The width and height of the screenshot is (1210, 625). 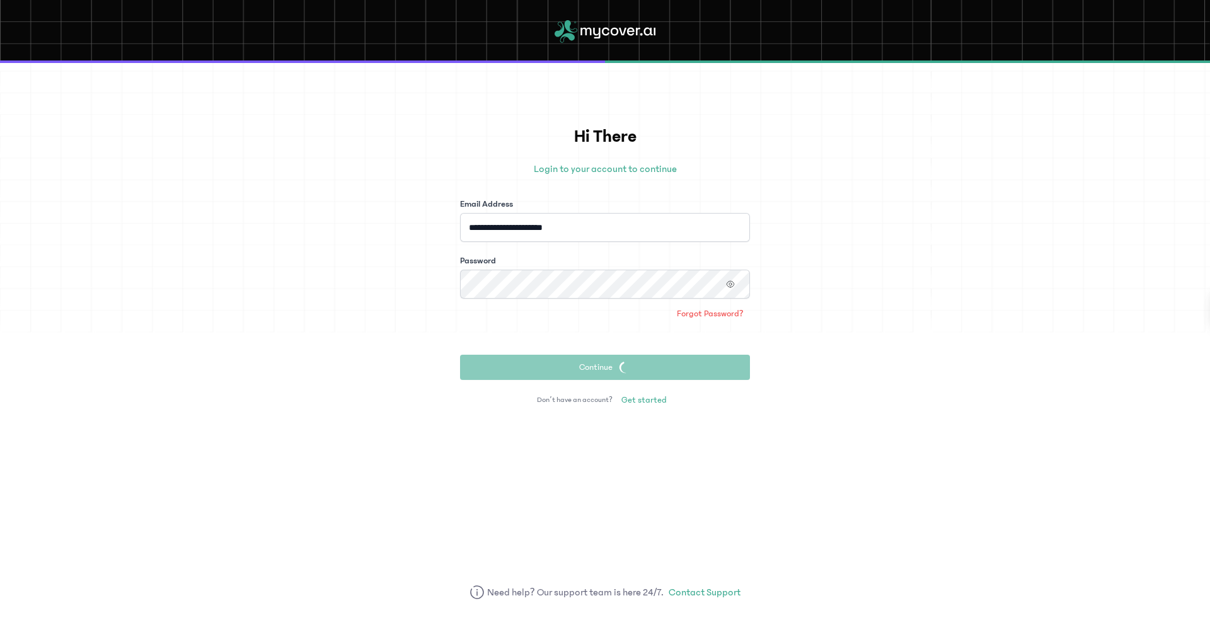 What do you see at coordinates (575, 400) in the screenshot?
I see `span: Don’t have an account?` at bounding box center [575, 400].